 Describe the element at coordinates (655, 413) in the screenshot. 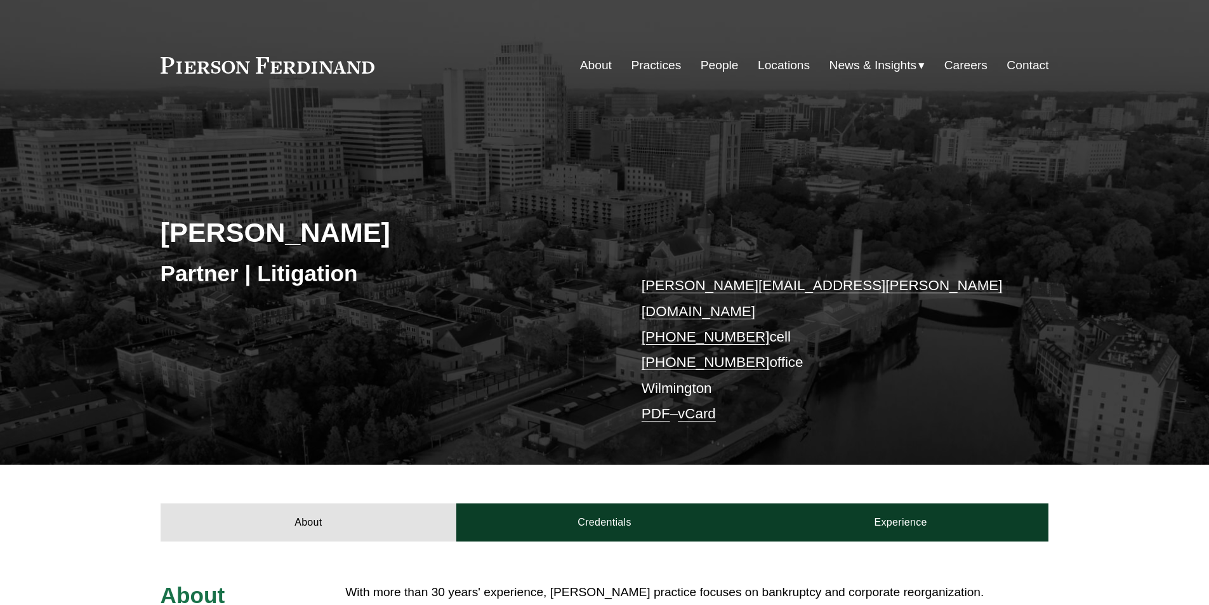

I see `a: PDF` at that location.